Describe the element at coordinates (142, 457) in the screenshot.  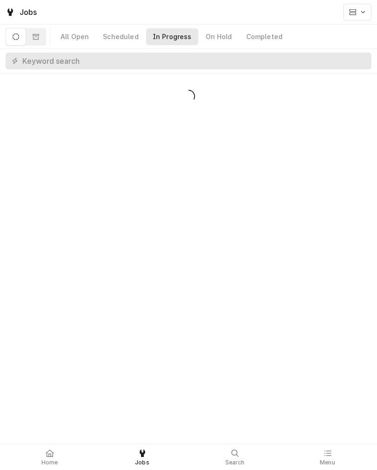
I see `a: Jobs` at that location.